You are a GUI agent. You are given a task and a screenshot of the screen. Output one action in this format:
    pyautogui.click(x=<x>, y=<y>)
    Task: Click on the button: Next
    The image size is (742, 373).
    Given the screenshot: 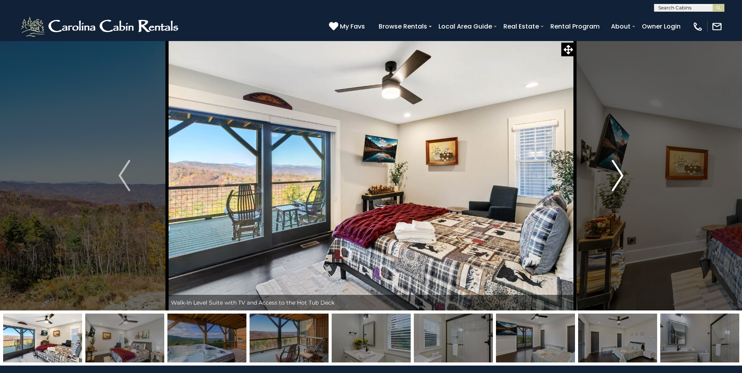 What is the action you would take?
    pyautogui.click(x=618, y=176)
    